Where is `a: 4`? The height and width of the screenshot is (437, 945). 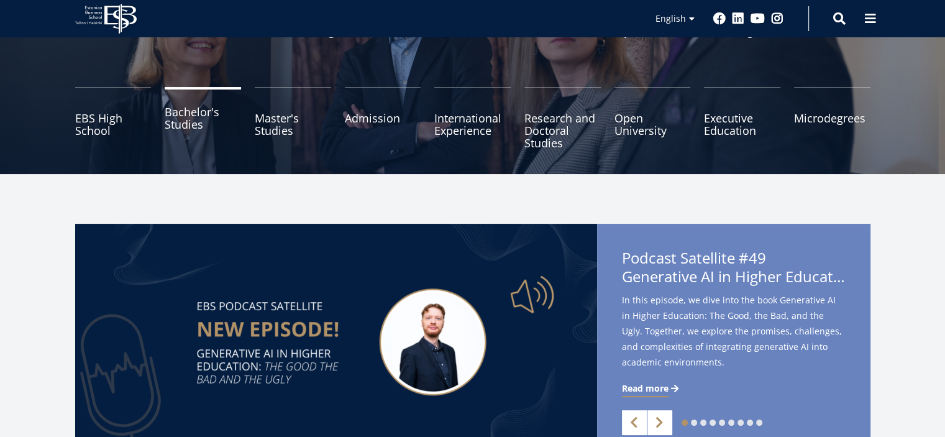 a: 4 is located at coordinates (713, 423).